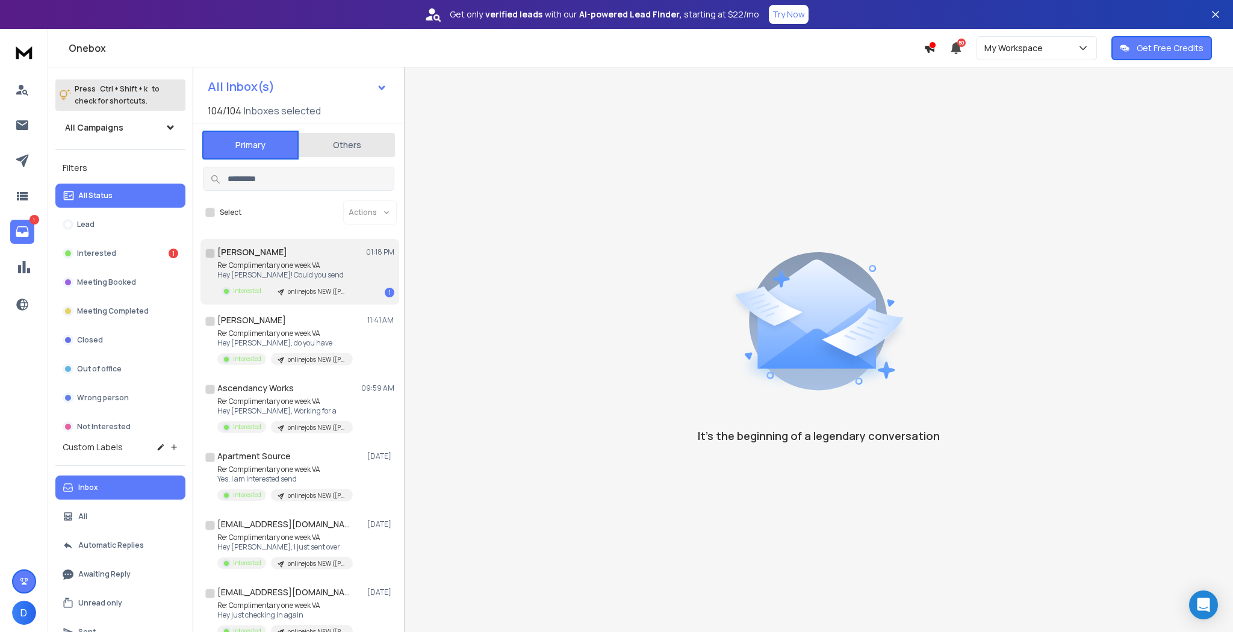  Describe the element at coordinates (90, 340) in the screenshot. I see `p: Closed` at that location.